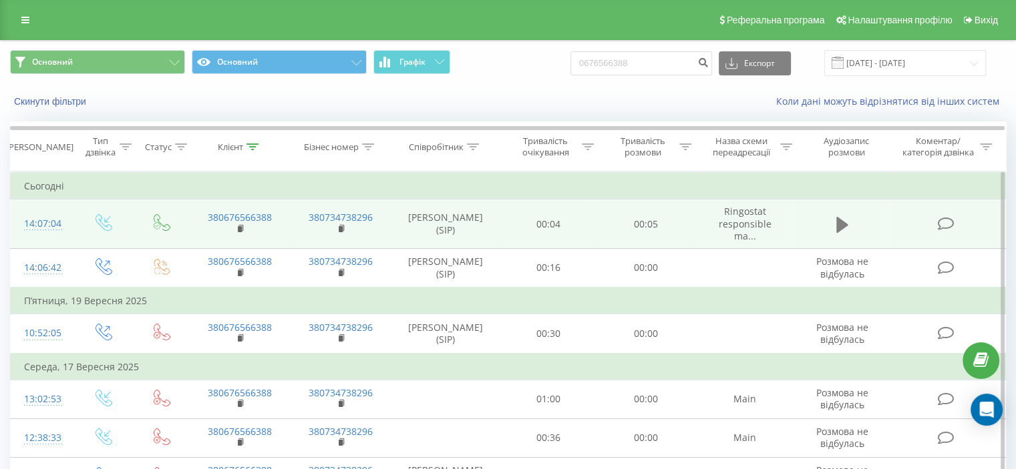 This screenshot has height=469, width=1016. I want to click on div: 10:52:05, so click(41, 333).